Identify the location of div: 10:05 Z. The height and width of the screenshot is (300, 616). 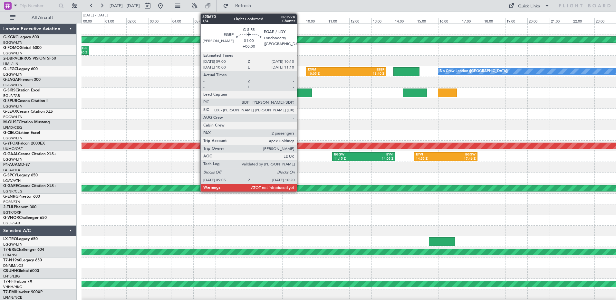
(327, 74).